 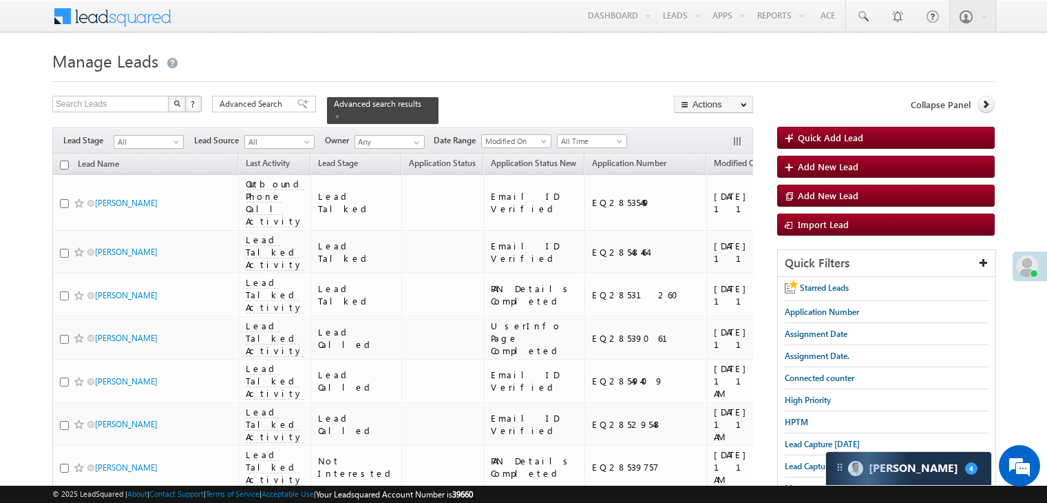 What do you see at coordinates (824, 224) in the screenshot?
I see `span: Import Lead` at bounding box center [824, 224].